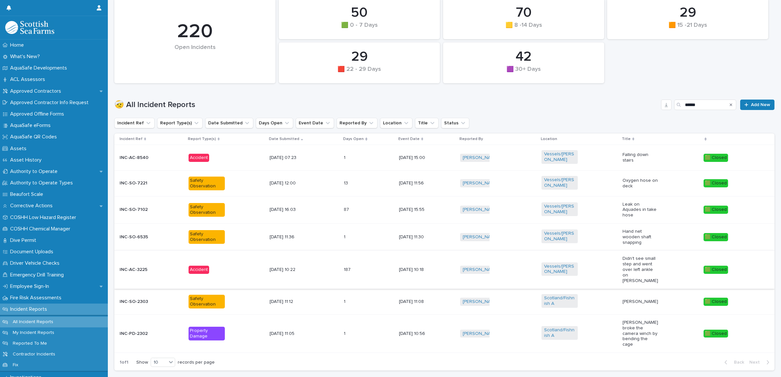  Describe the element at coordinates (35, 137) in the screenshot. I see `p: AquaSafe QR Codes` at that location.